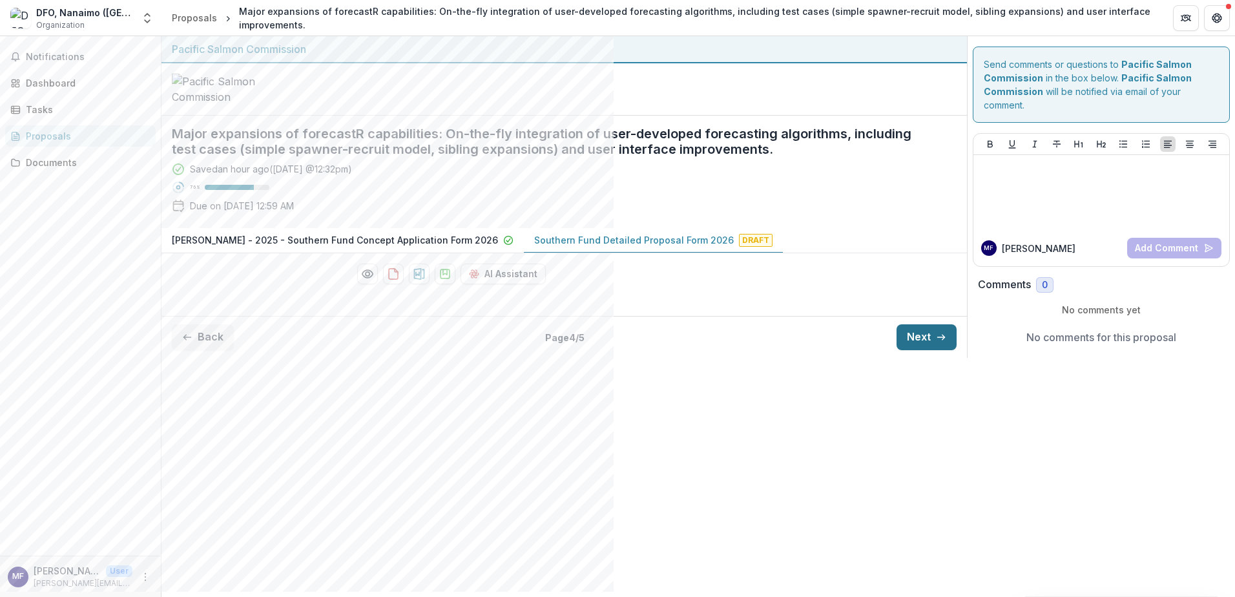 The width and height of the screenshot is (1235, 597). Describe the element at coordinates (80, 162) in the screenshot. I see `a: Documents` at that location.